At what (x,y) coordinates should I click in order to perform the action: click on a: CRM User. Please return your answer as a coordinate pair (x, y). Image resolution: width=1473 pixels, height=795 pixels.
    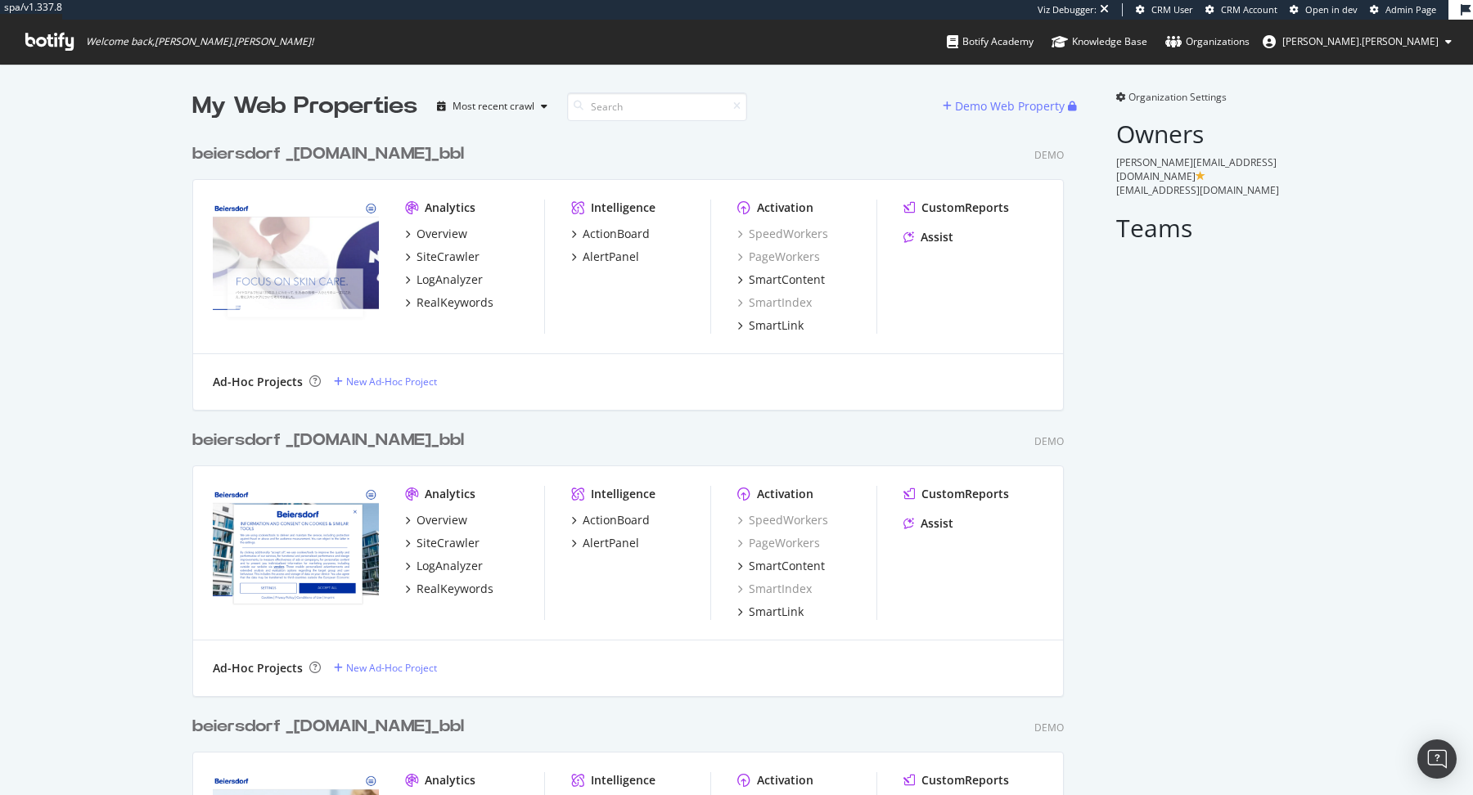
    Looking at the image, I should click on (1164, 10).